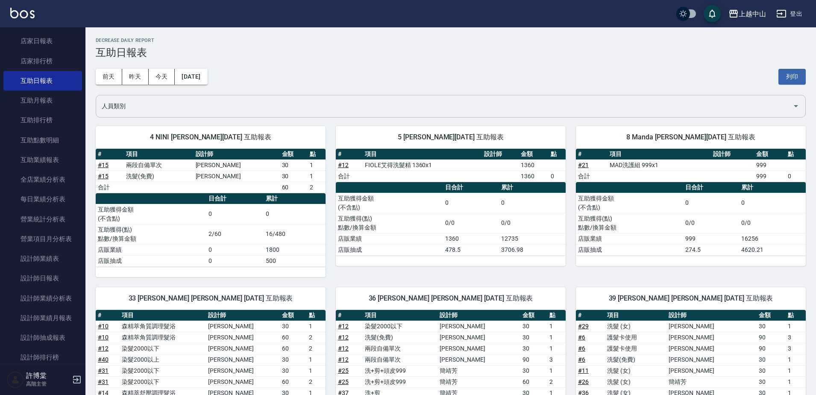 Image resolution: width=816 pixels, height=395 pixels. I want to click on th: 金額, so click(770, 154).